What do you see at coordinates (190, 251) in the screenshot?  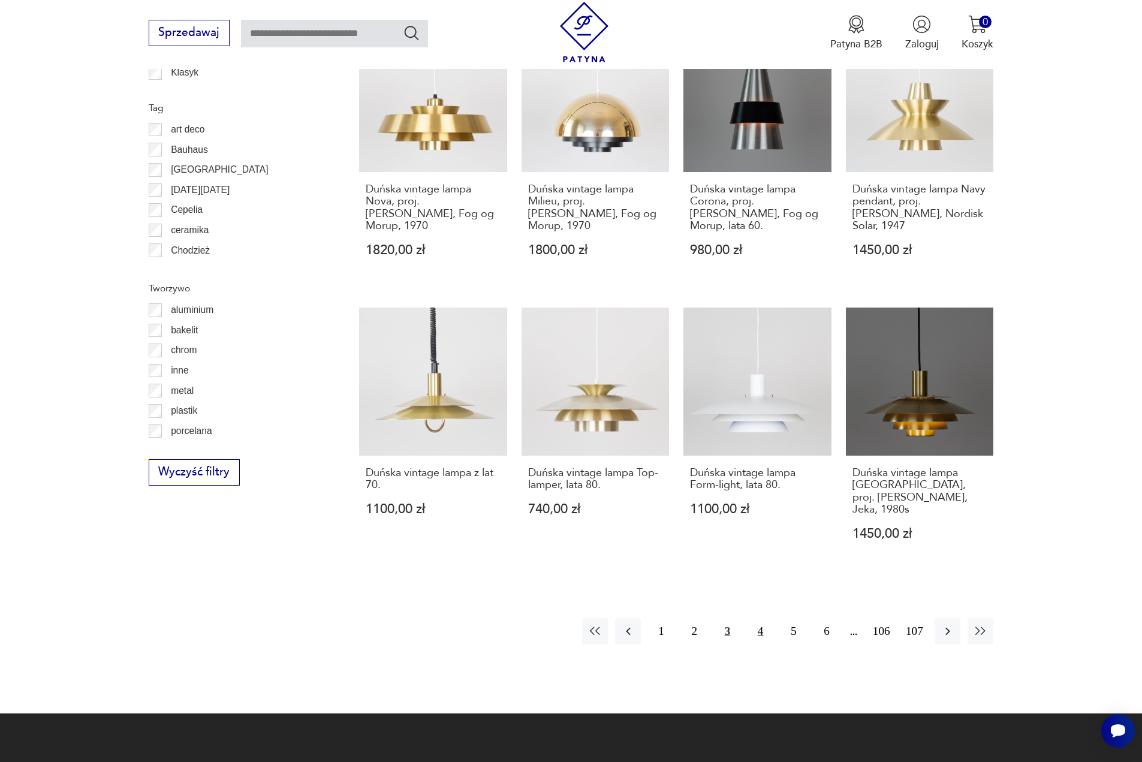 I see `p: Chodzież` at bounding box center [190, 251].